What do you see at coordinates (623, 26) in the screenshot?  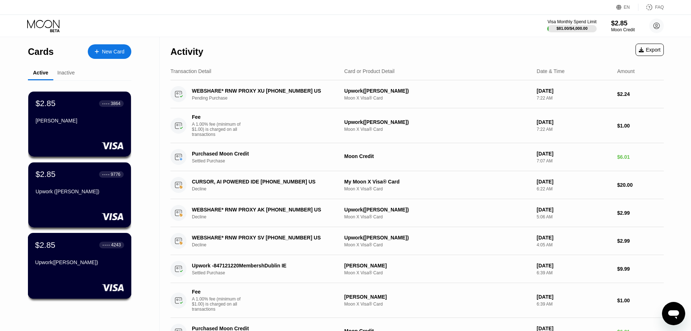 I see `div: $2.85Moon Credit` at bounding box center [623, 26].